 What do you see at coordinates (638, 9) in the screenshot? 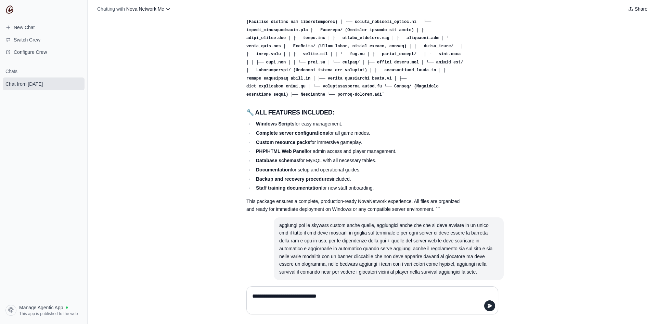
I see `button: Share` at bounding box center [638, 9].